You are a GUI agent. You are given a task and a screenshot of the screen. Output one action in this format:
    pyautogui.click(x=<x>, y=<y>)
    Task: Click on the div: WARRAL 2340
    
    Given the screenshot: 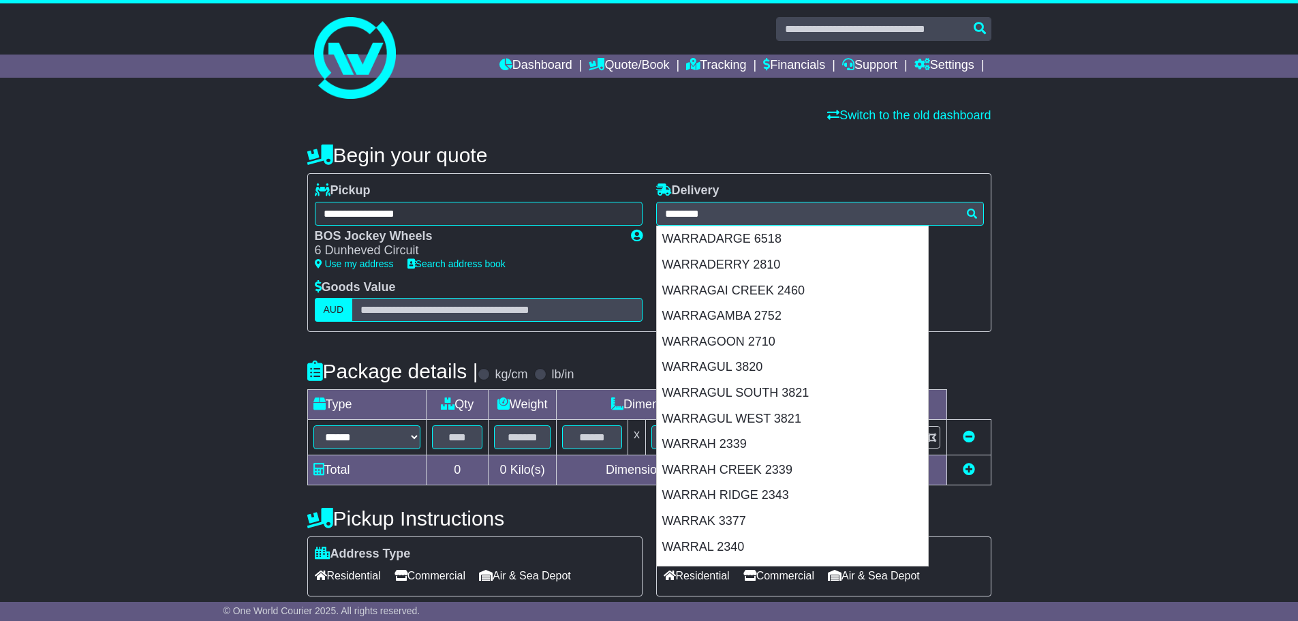 What is the action you would take?
    pyautogui.click(x=792, y=547)
    